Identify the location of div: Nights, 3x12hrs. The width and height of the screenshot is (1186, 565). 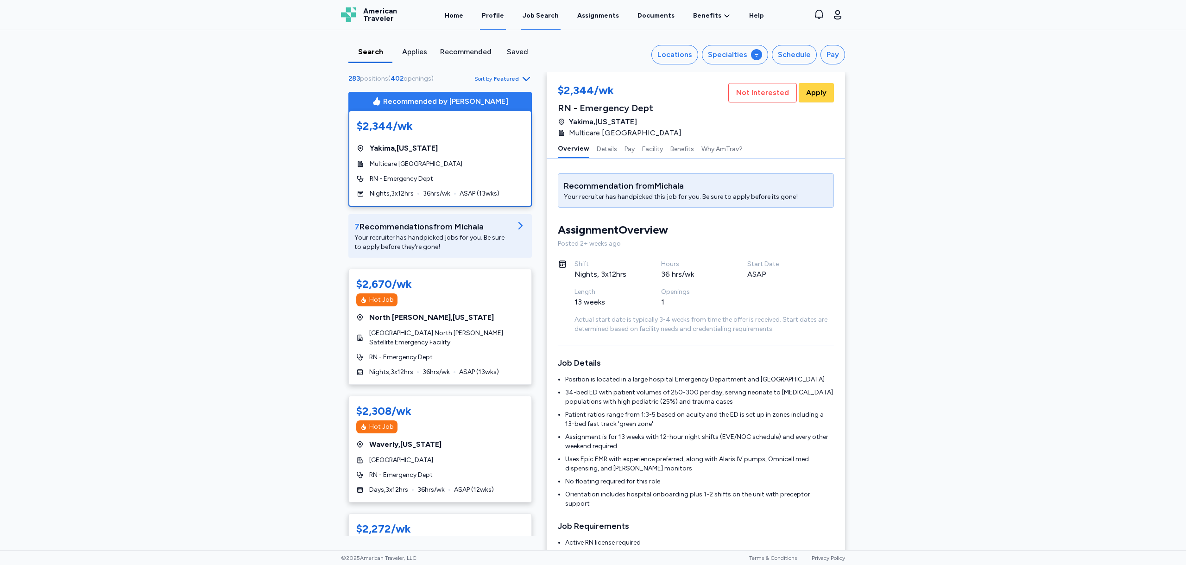
(607, 274).